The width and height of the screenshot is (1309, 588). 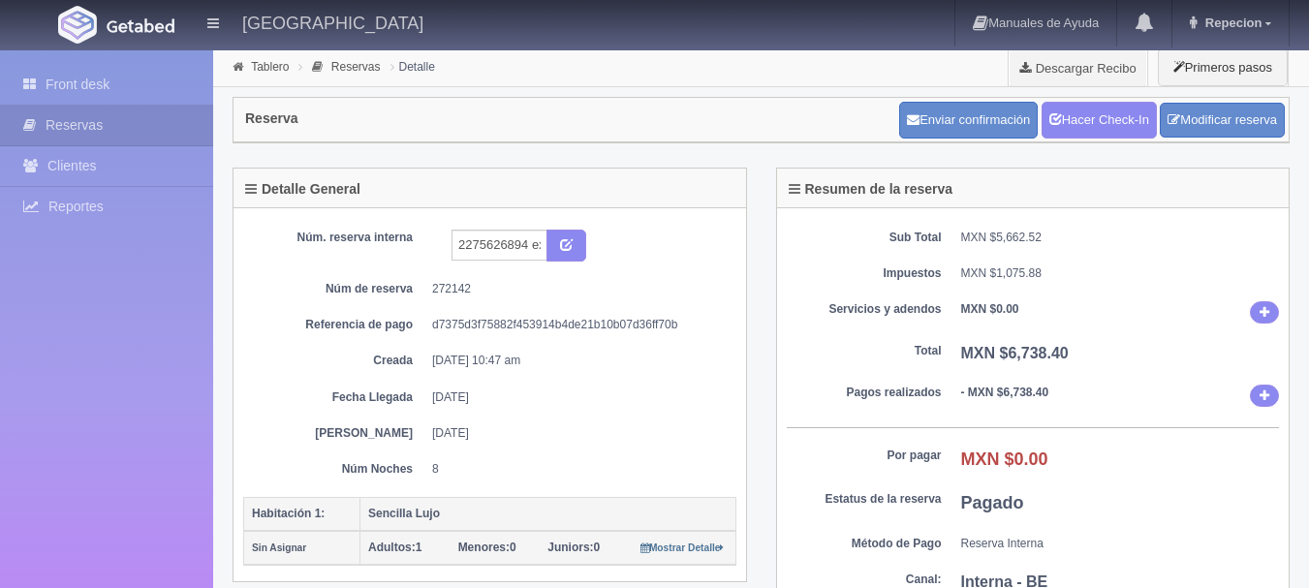 What do you see at coordinates (570, 547) in the screenshot?
I see `strong: Juniors:` at bounding box center [570, 547].